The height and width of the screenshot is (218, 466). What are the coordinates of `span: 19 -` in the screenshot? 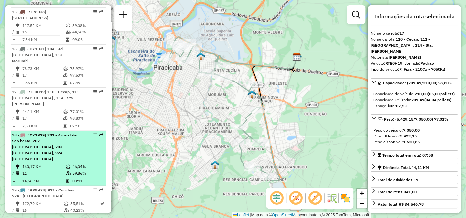 It's located at (44, 193).